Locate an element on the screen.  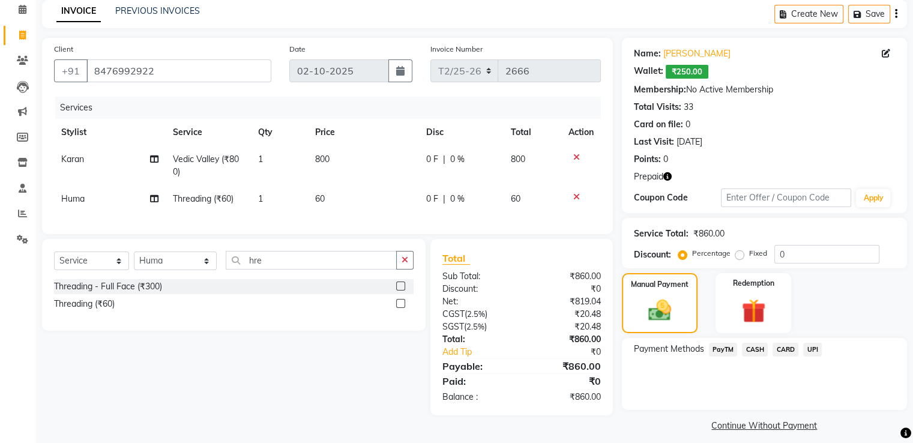
button: Apply is located at coordinates (872, 198).